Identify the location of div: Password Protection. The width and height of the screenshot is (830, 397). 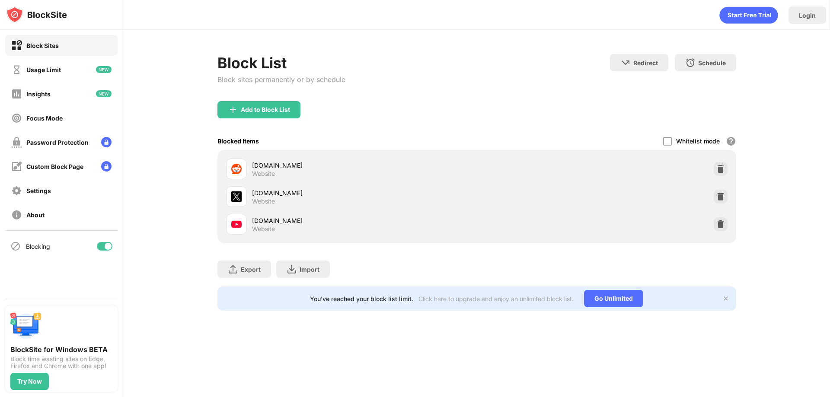
(57, 142).